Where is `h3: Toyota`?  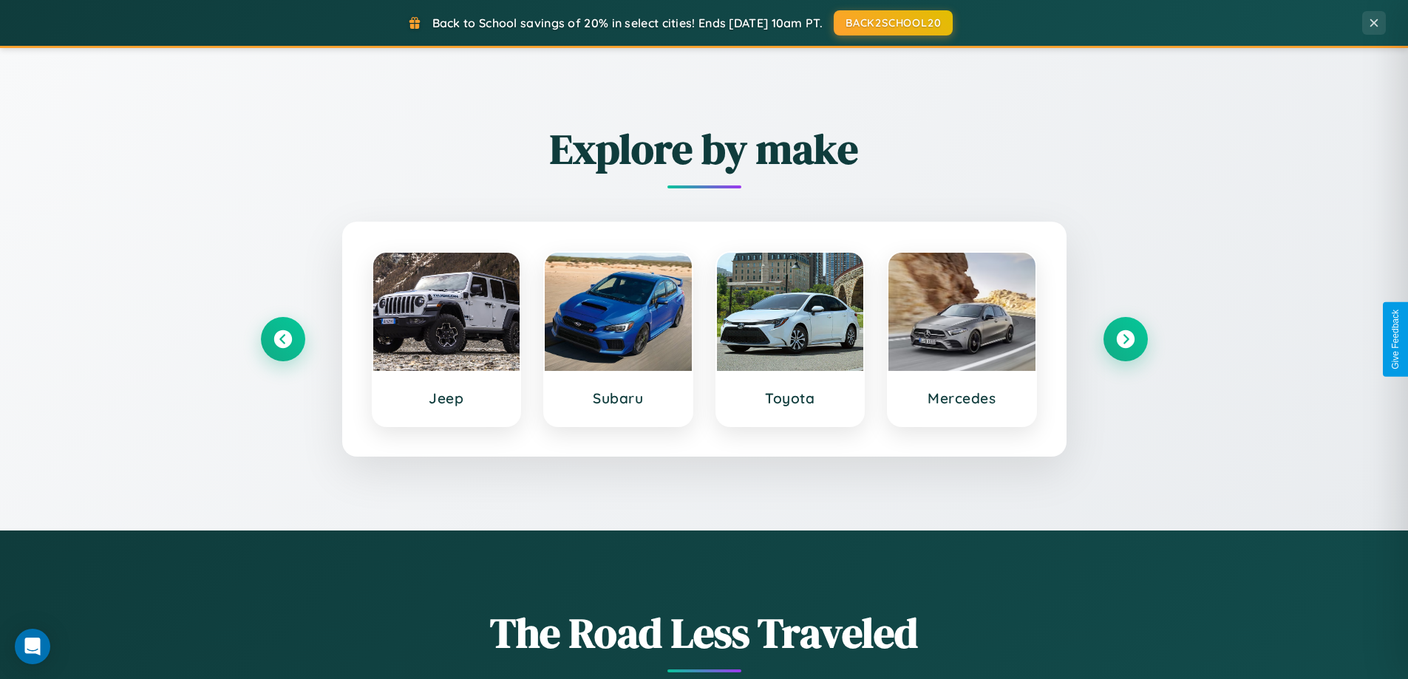 h3: Toyota is located at coordinates (790, 398).